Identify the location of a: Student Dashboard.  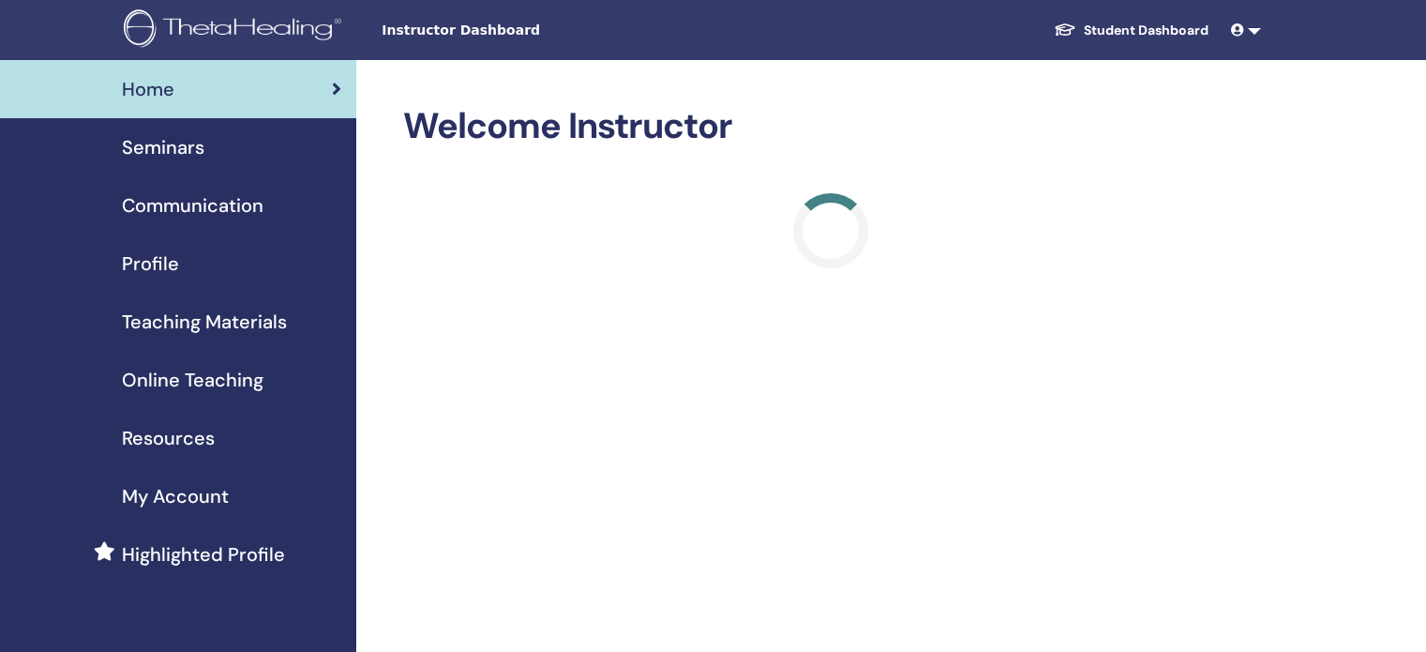
(1131, 30).